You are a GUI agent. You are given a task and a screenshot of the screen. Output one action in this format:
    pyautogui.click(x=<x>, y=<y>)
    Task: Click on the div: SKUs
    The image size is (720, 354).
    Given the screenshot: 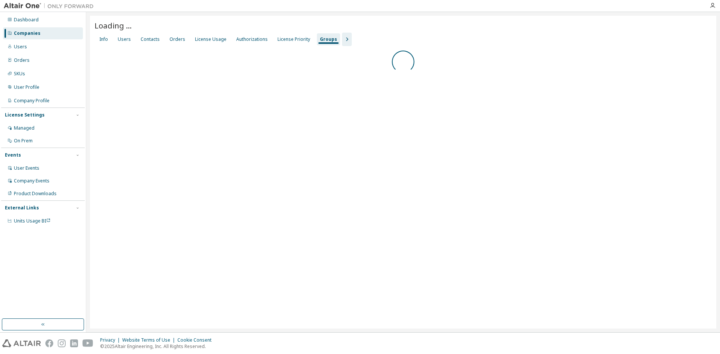 What is the action you would take?
    pyautogui.click(x=19, y=74)
    